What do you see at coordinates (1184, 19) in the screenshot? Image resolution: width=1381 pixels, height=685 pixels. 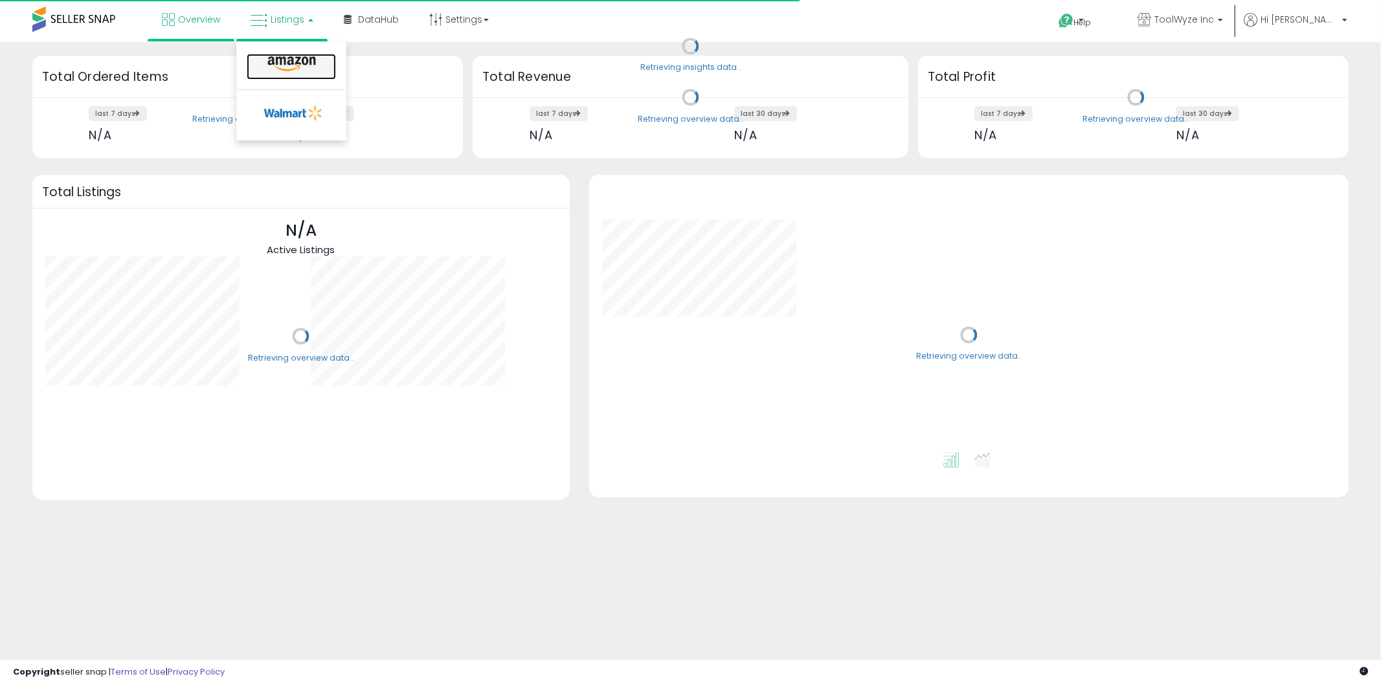 I see `span: ToolWyze Inc` at bounding box center [1184, 19].